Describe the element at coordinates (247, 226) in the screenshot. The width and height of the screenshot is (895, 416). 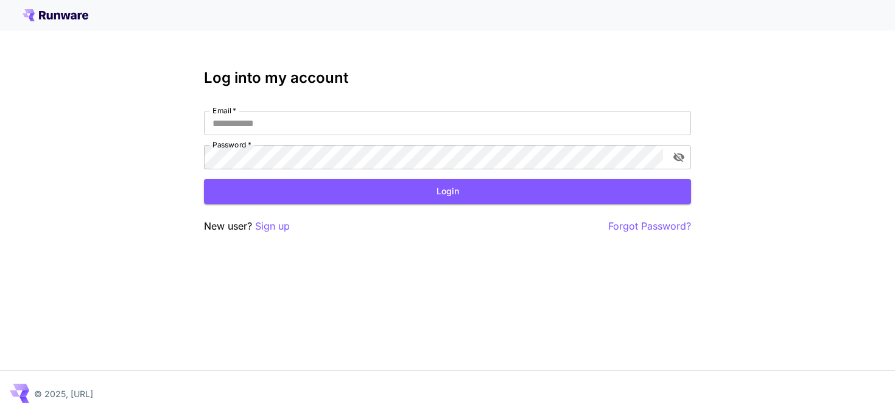
I see `p: New user?` at that location.